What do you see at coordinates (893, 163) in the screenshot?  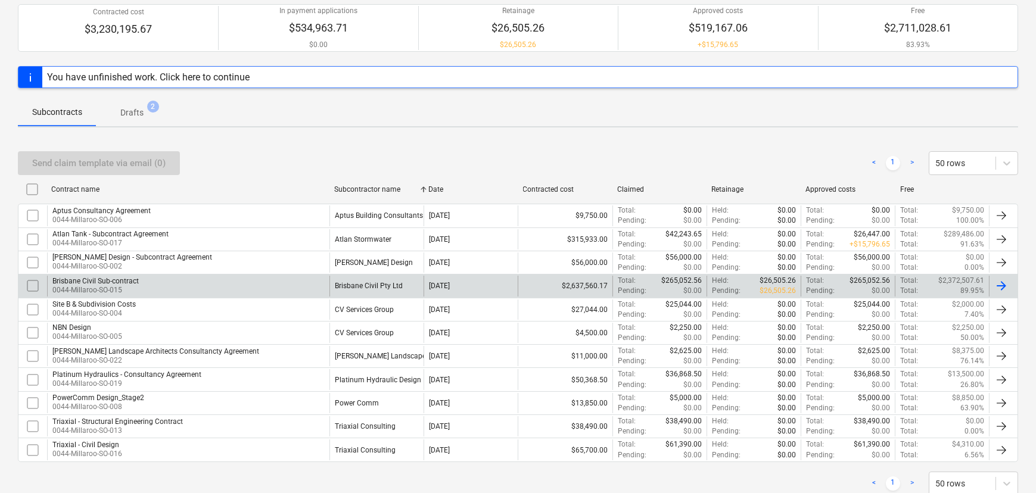 I see `a: Page 1 is your current page` at bounding box center [893, 163].